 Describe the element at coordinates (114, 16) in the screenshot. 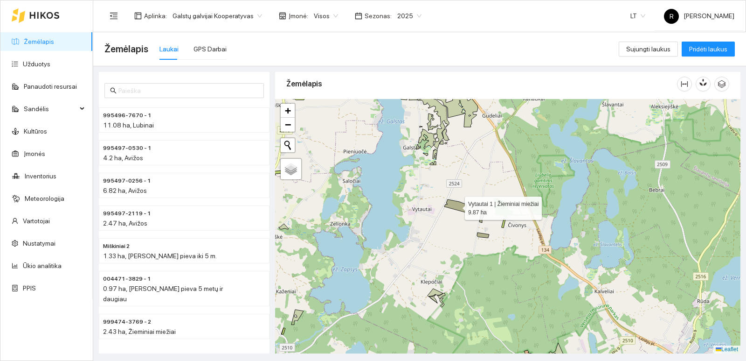

I see `button: menu-fold` at that location.